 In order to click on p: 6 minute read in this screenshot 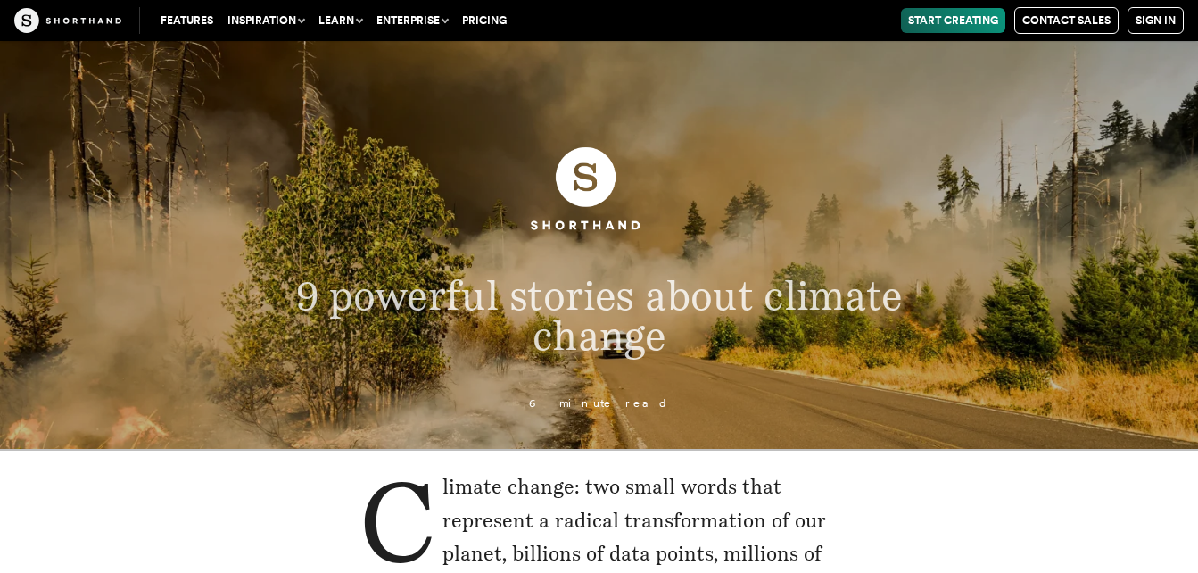, I will do `click(599, 403)`.